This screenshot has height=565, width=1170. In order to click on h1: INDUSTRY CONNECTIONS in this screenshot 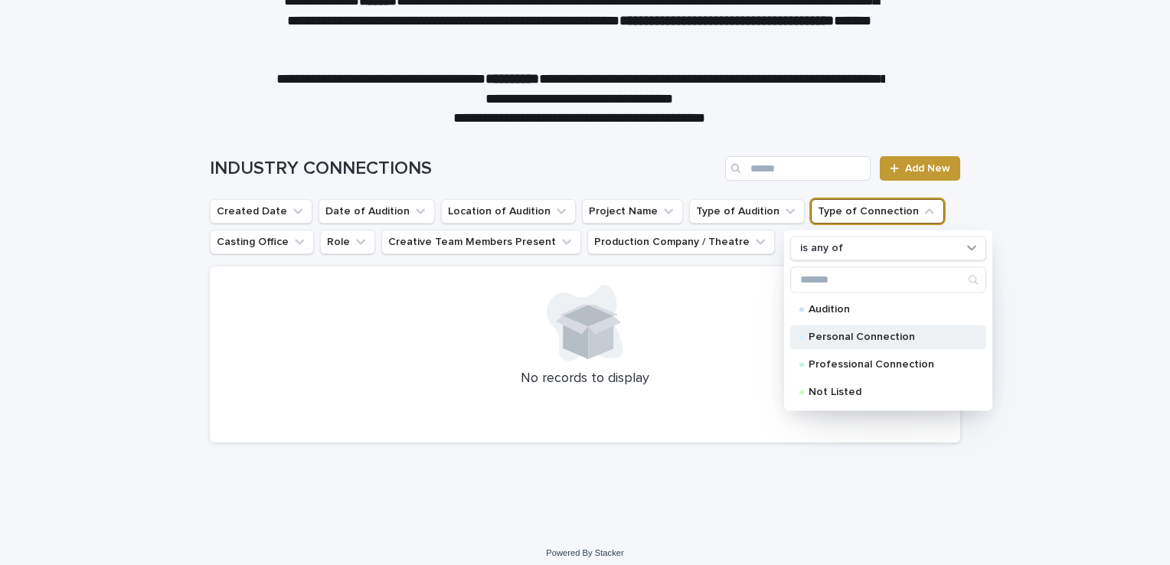, I will do `click(464, 169)`.